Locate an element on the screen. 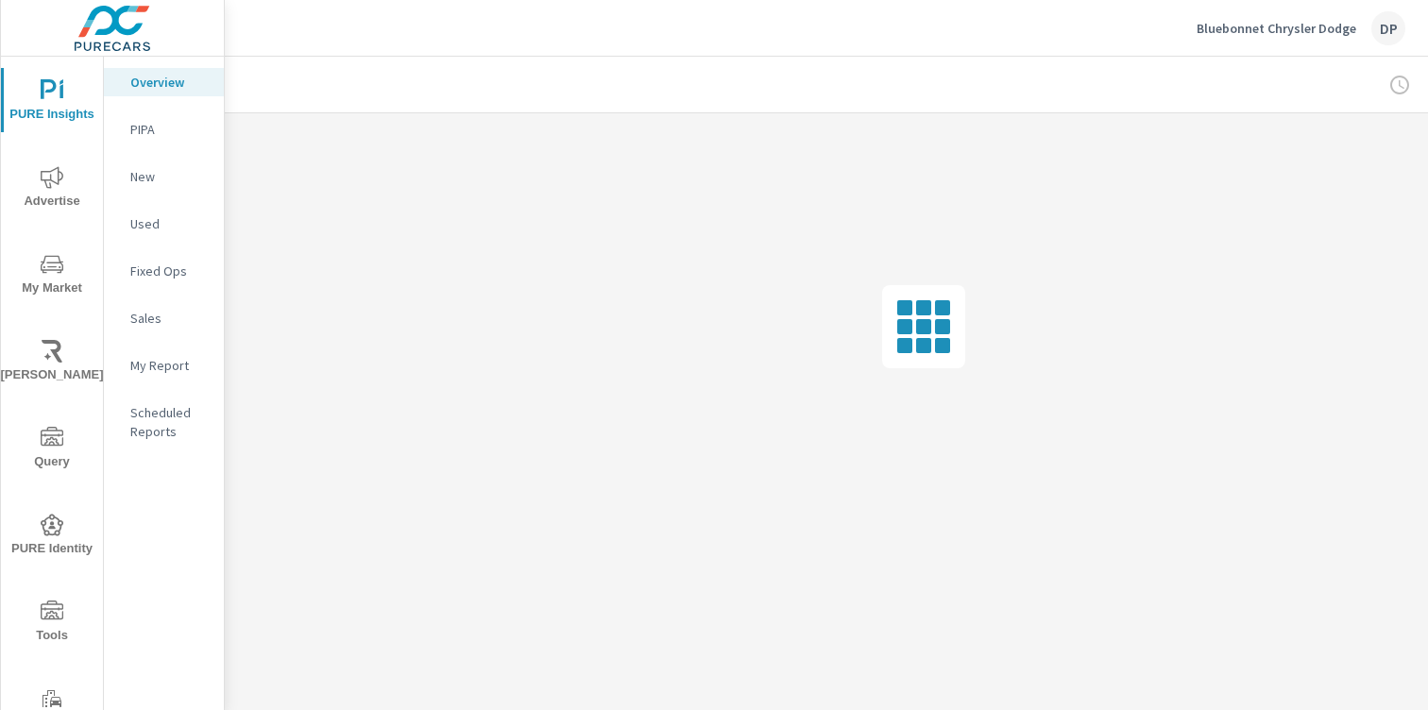  div: PIPA is located at coordinates (163, 129).